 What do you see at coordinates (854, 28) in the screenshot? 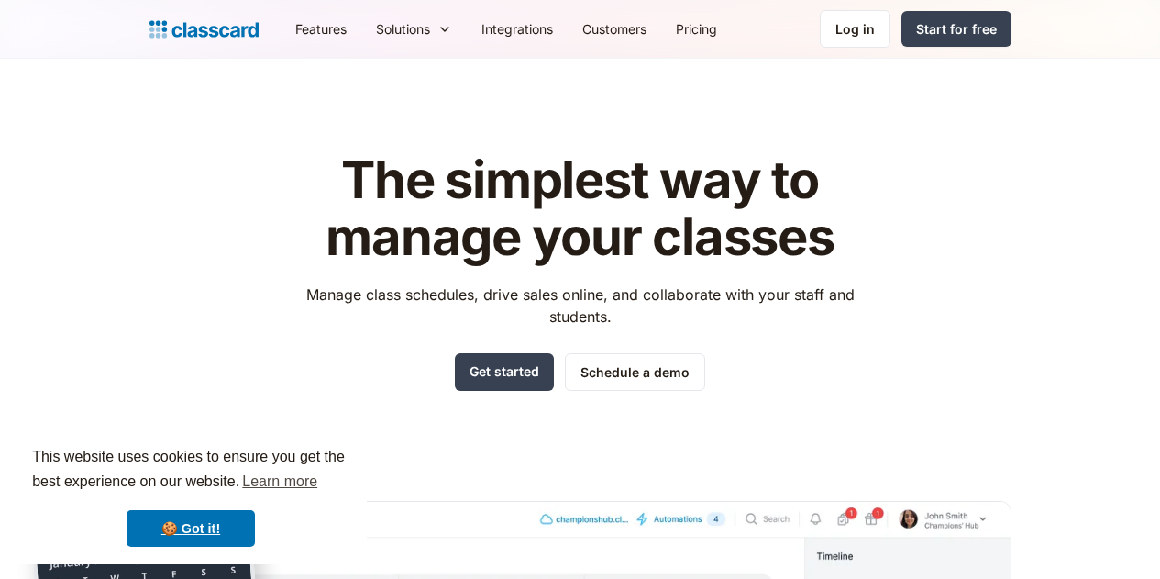
I see `div: Log in` at bounding box center [854, 28].